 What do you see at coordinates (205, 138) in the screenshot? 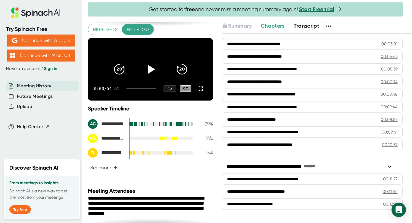
I see `div: 14 %` at bounding box center [205, 138].